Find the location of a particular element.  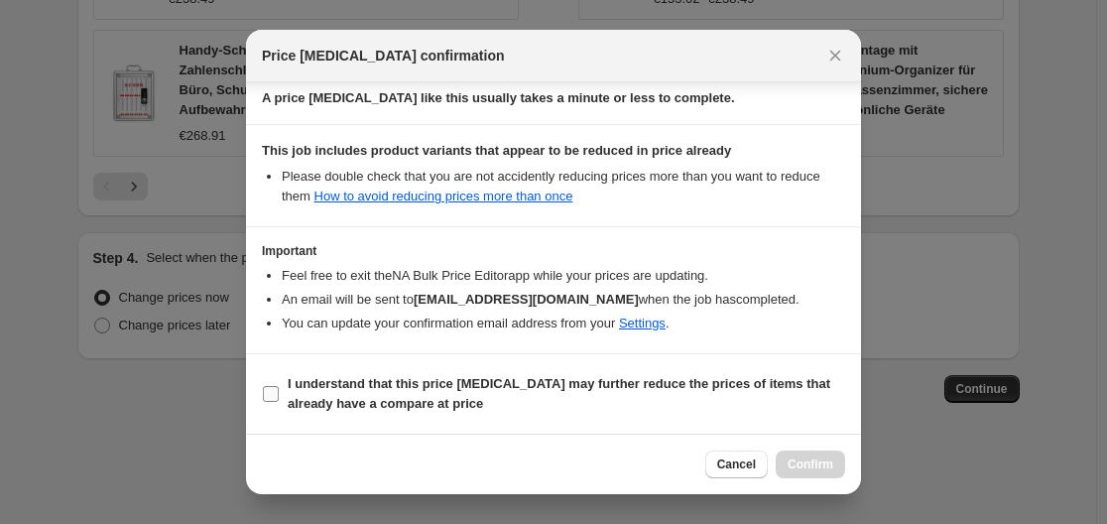

li: You can update your confirmation email address from your . is located at coordinates (563, 323).